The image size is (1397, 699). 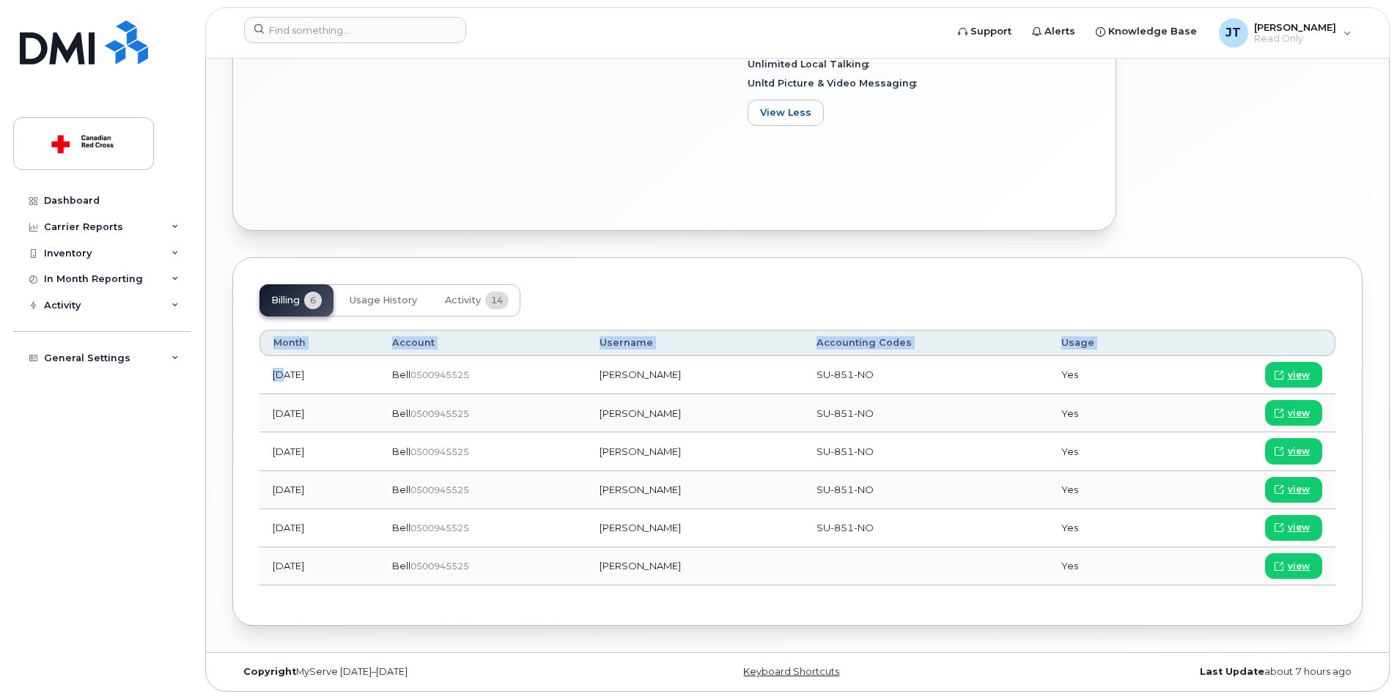 What do you see at coordinates (355, 30) in the screenshot?
I see `input: Find something...` at bounding box center [355, 30].